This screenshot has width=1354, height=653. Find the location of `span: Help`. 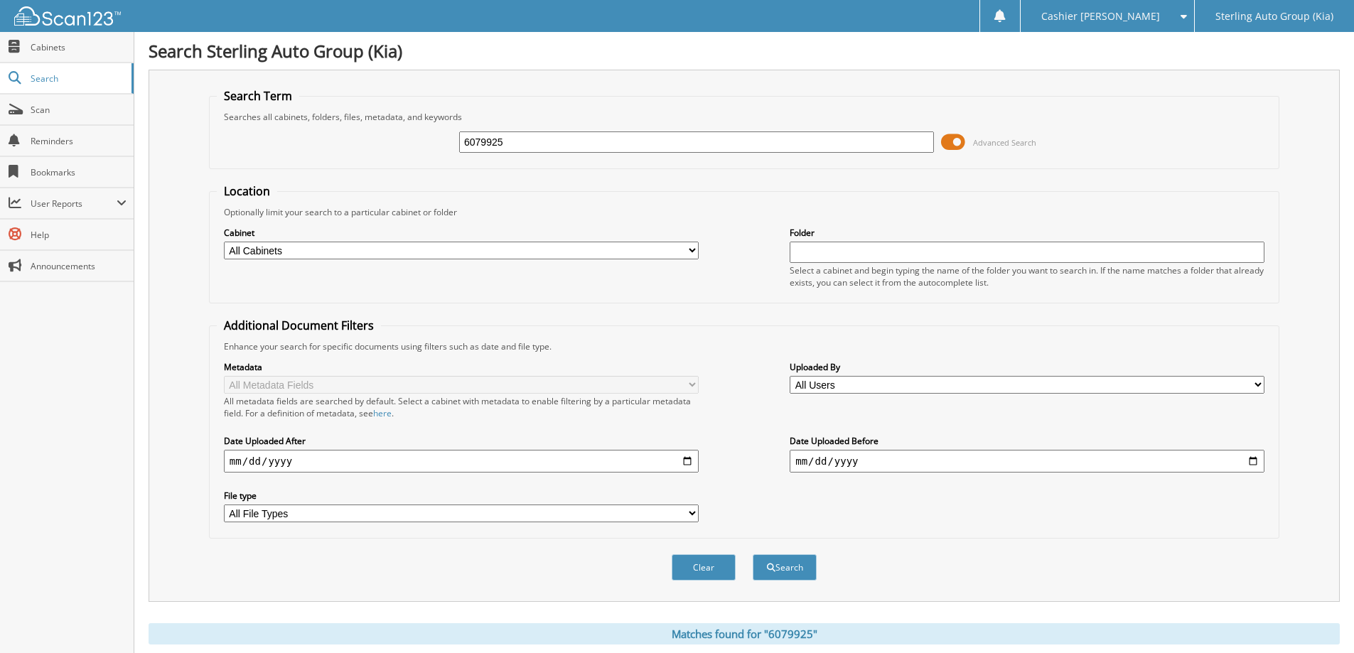

span: Help is located at coordinates (78, 235).